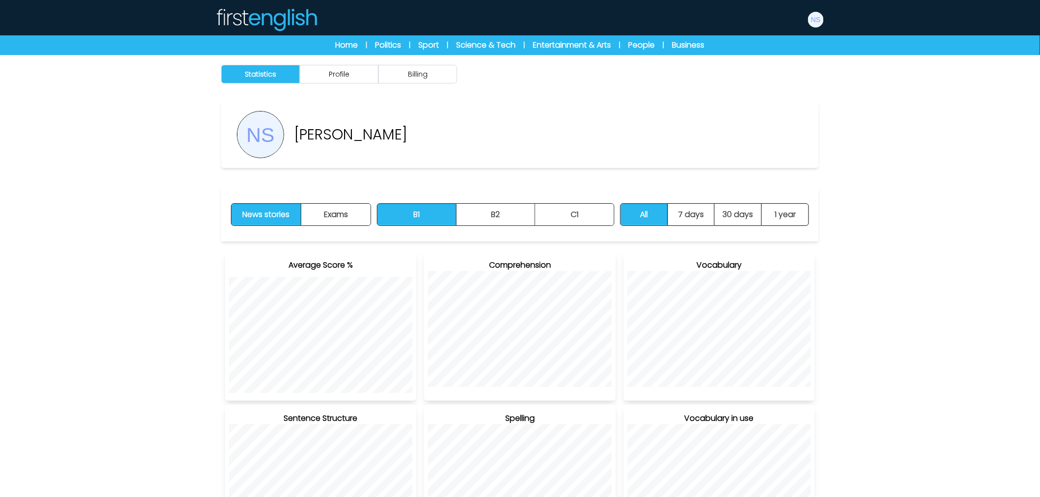 The height and width of the screenshot is (497, 1040). What do you see at coordinates (339, 74) in the screenshot?
I see `button: Profile` at bounding box center [339, 74].